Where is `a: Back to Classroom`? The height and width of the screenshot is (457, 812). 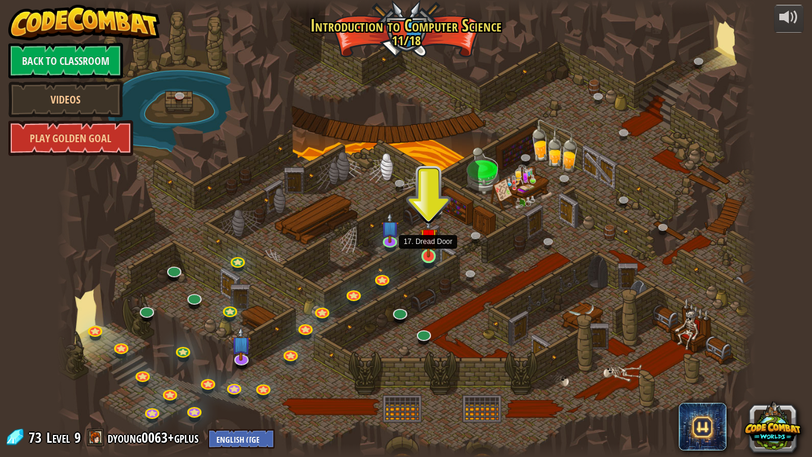 a: Back to Classroom is located at coordinates (65, 61).